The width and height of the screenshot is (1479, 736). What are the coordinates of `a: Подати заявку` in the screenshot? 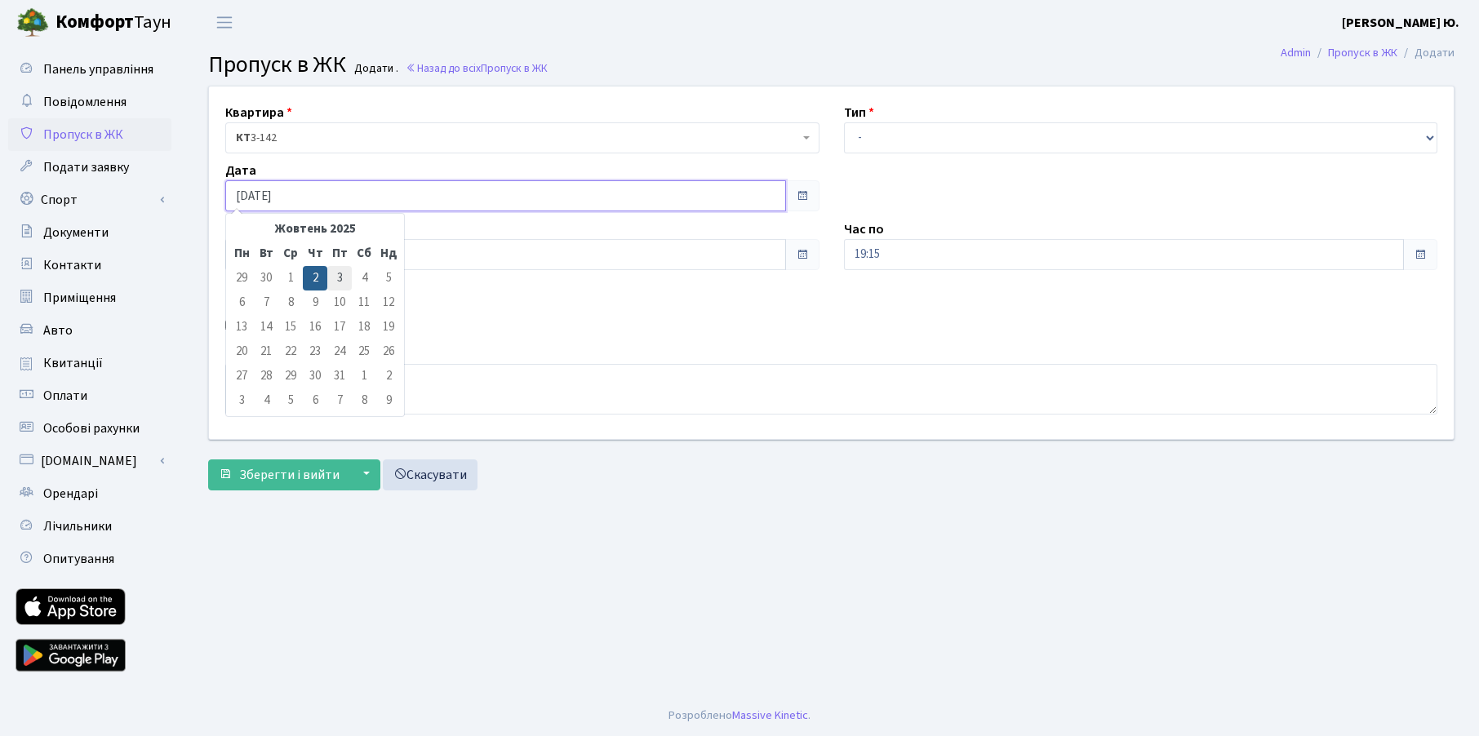 It's located at (90, 167).